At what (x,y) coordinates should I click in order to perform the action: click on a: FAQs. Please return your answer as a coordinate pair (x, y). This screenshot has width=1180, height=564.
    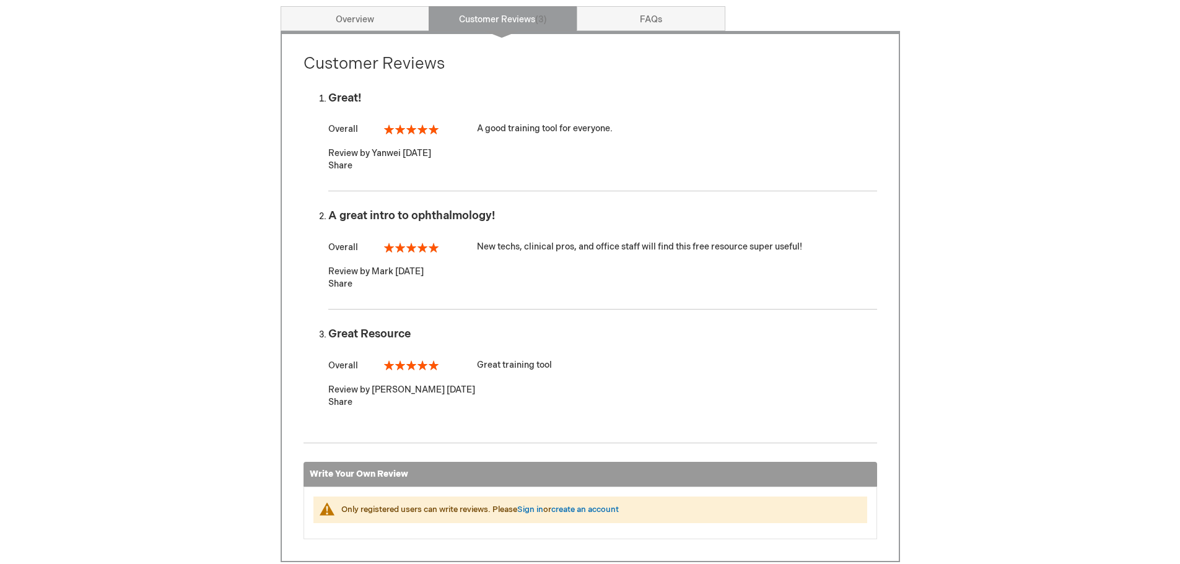
    Looking at the image, I should click on (651, 19).